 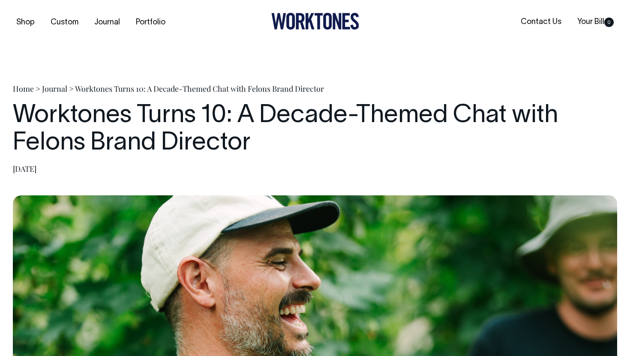 What do you see at coordinates (151, 22) in the screenshot?
I see `a: Portfolio` at bounding box center [151, 22].